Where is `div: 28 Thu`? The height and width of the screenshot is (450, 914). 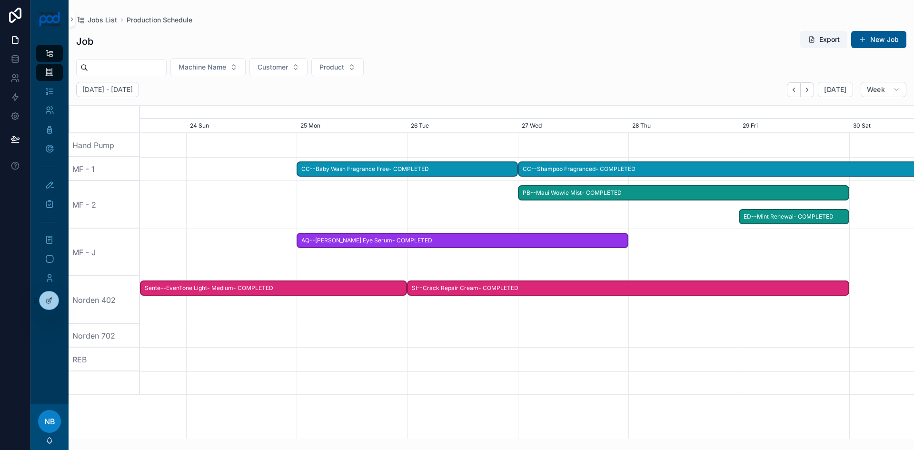
div: 28 Thu is located at coordinates (684, 126).